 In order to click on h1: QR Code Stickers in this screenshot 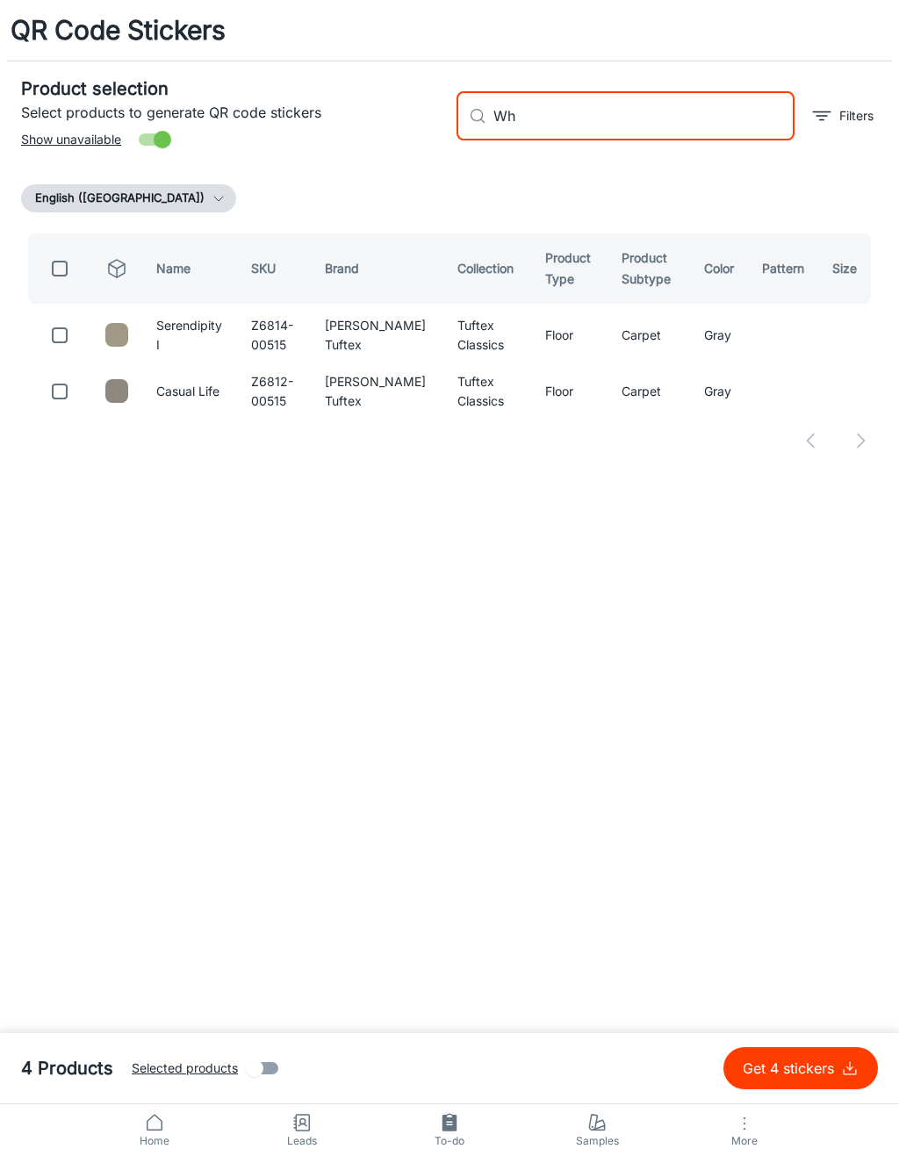, I will do `click(118, 30)`.